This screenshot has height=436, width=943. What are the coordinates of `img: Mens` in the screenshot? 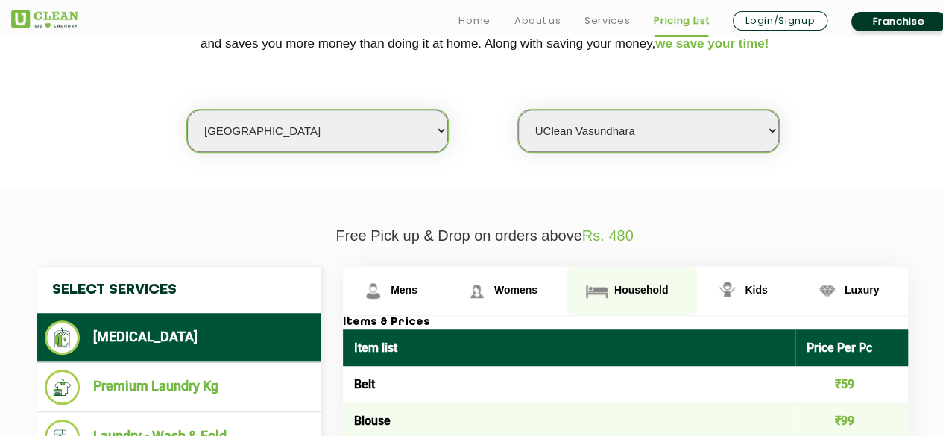 It's located at (373, 291).